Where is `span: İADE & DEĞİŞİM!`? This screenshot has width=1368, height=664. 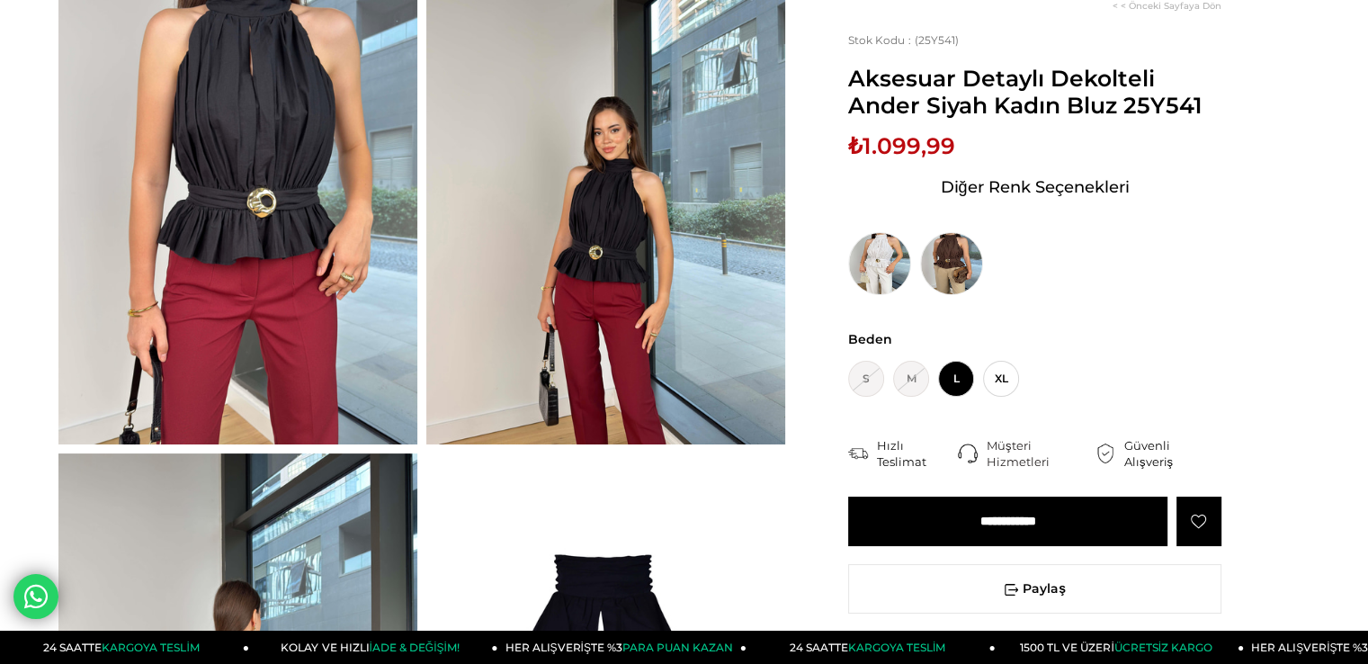 span: İADE & DEĞİŞİM! is located at coordinates (414, 647).